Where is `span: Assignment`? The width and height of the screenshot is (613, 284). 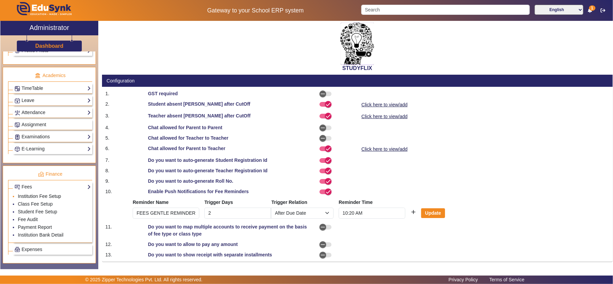
span: Assignment is located at coordinates (34, 125).